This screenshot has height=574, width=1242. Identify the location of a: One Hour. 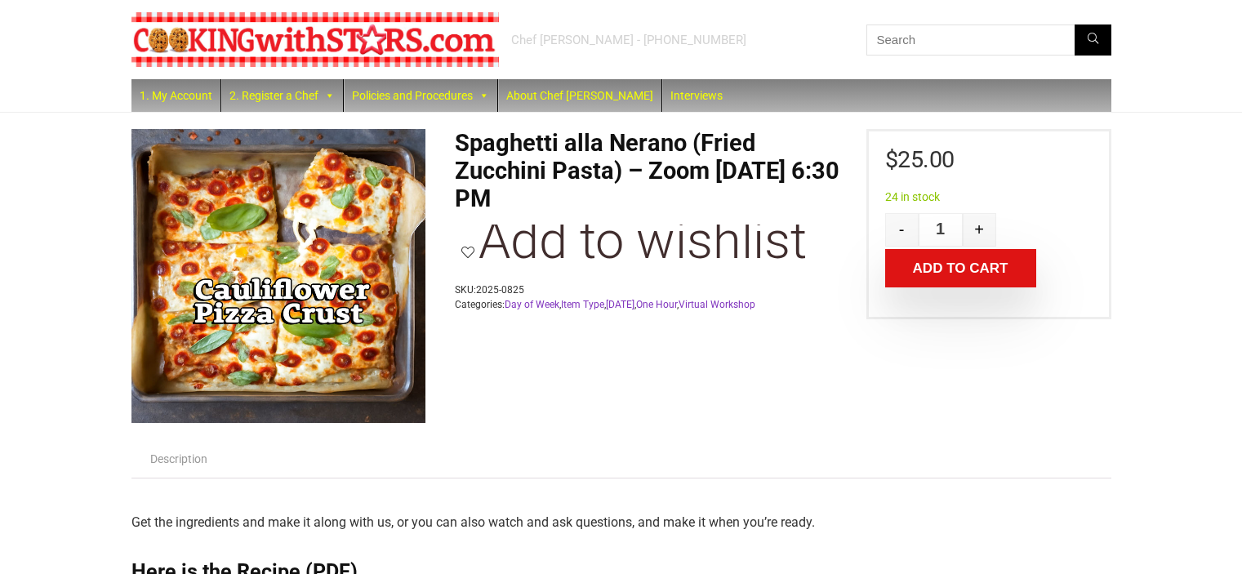
(657, 305).